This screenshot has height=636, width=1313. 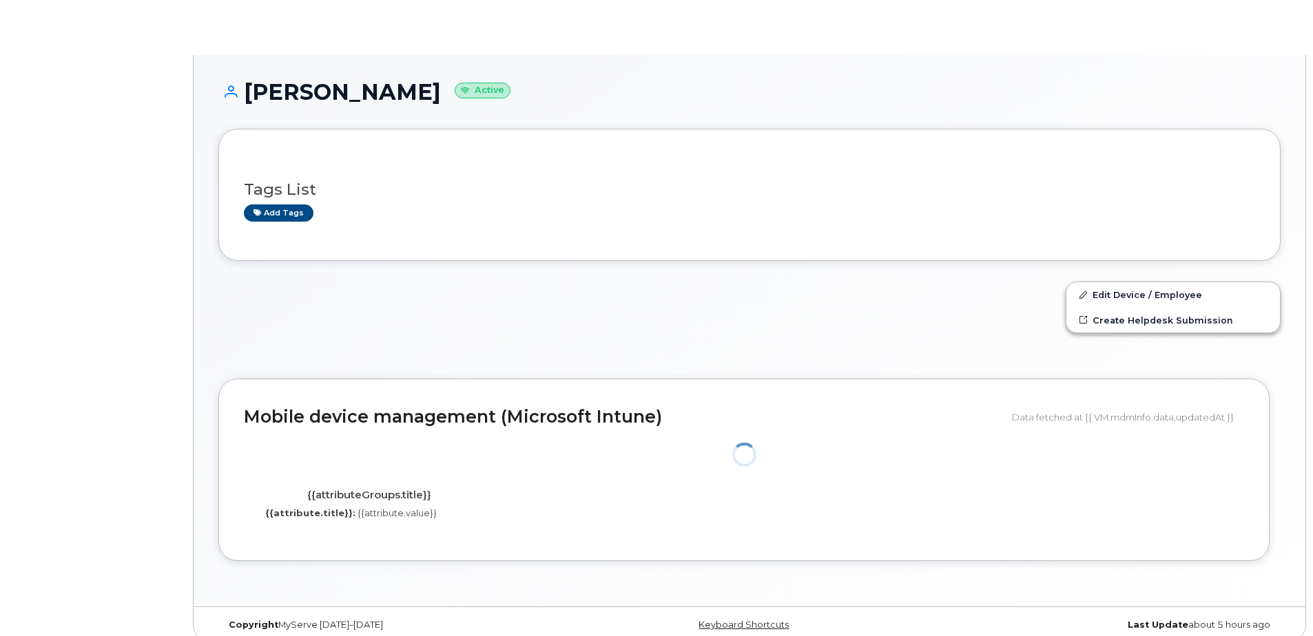 I want to click on strong: Last Update, so click(x=1158, y=625).